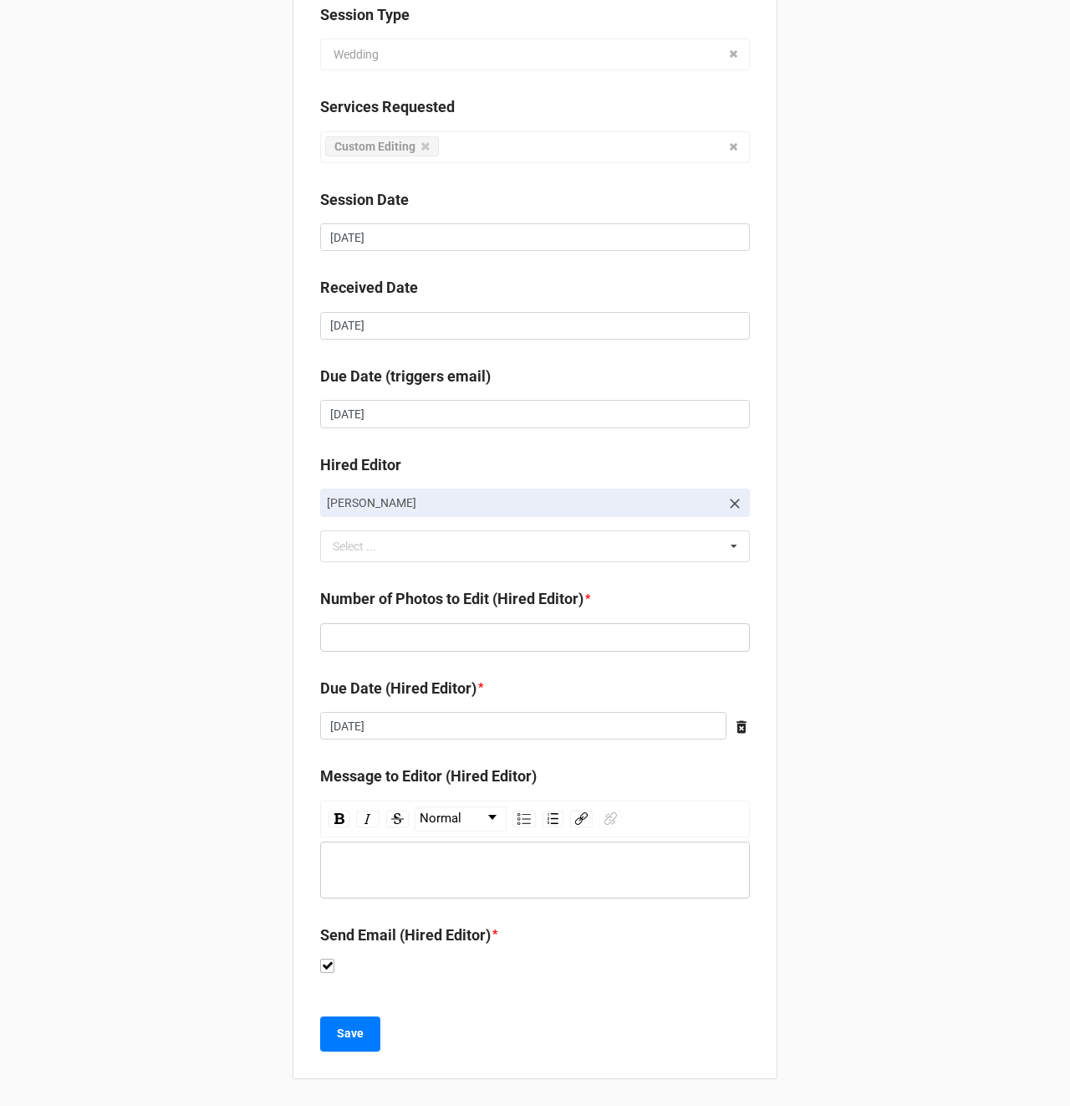 This screenshot has width=1070, height=1106. Describe the element at coordinates (535, 870) in the screenshot. I see `div: rdw-editor` at that location.